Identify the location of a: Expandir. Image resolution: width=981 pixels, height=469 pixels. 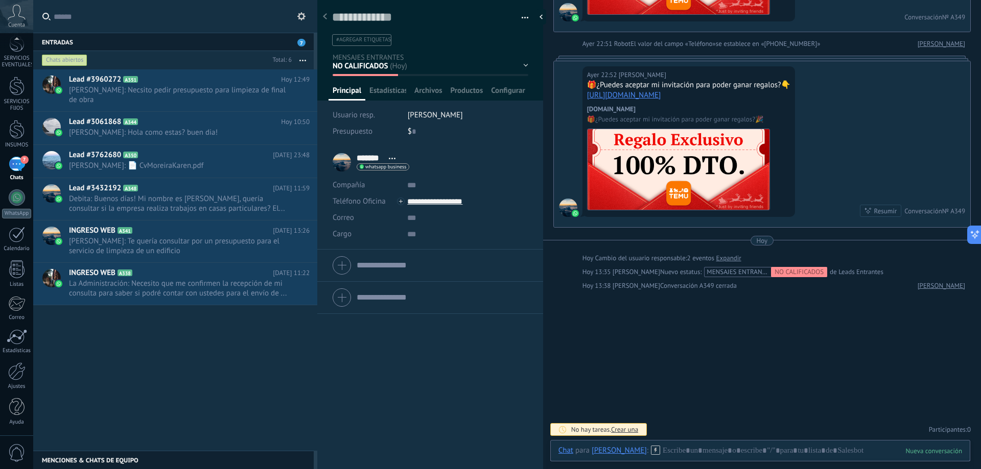
(728, 258).